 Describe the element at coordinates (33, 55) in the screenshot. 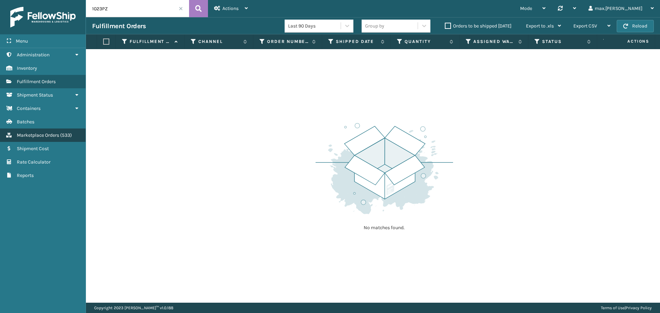

I see `span: Administration` at that location.